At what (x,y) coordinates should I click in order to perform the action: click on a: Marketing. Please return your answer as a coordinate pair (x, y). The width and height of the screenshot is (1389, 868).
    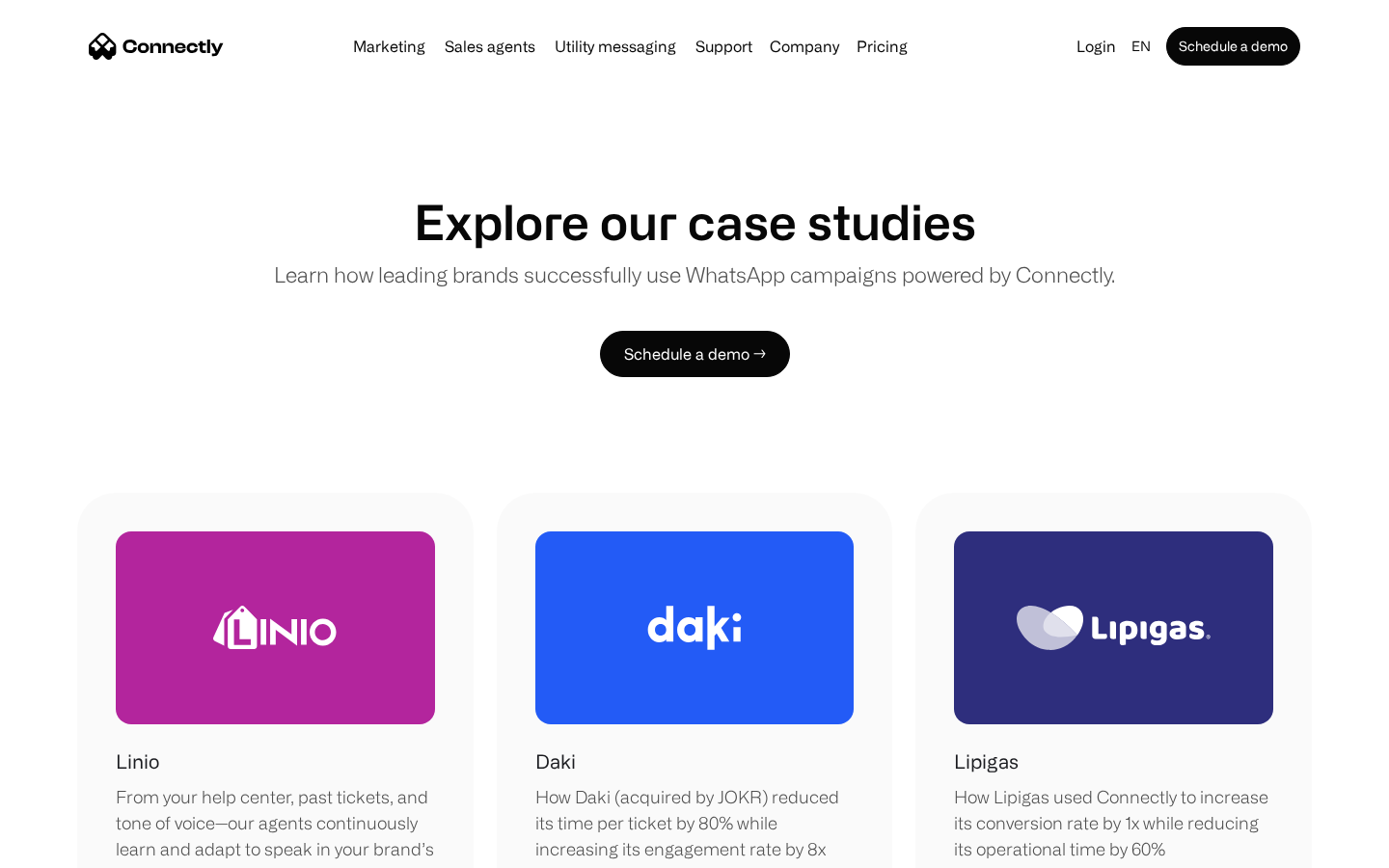
    Looking at the image, I should click on (389, 46).